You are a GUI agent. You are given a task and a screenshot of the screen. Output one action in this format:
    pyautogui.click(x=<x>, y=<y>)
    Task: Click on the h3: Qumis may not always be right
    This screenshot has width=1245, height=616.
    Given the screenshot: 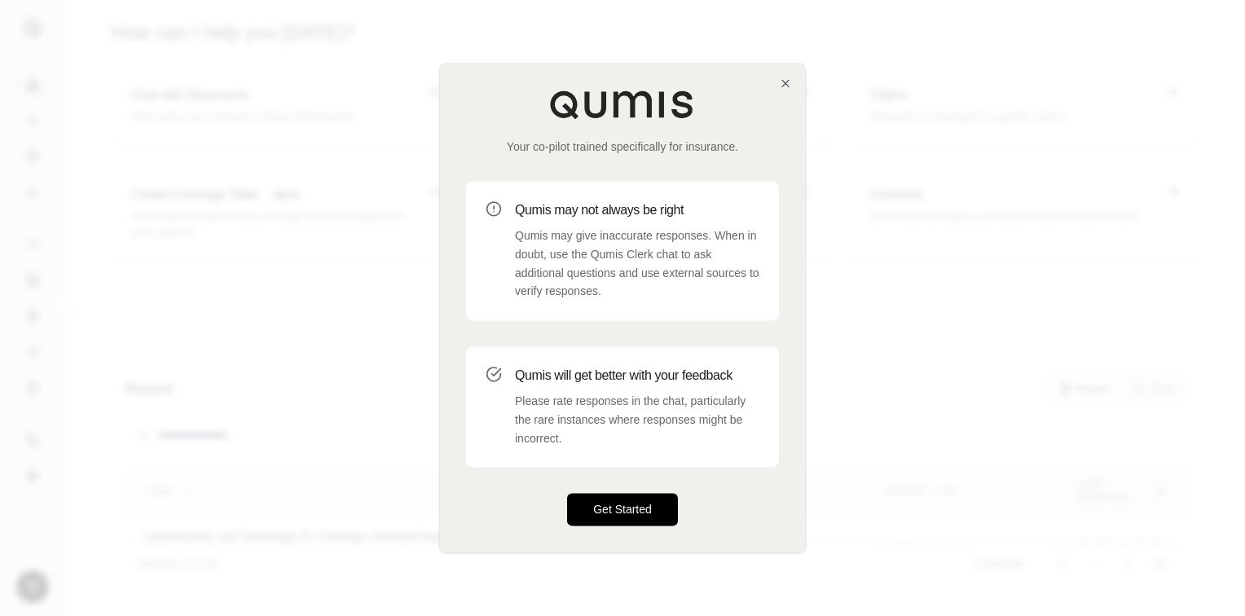 What is the action you would take?
    pyautogui.click(x=637, y=210)
    